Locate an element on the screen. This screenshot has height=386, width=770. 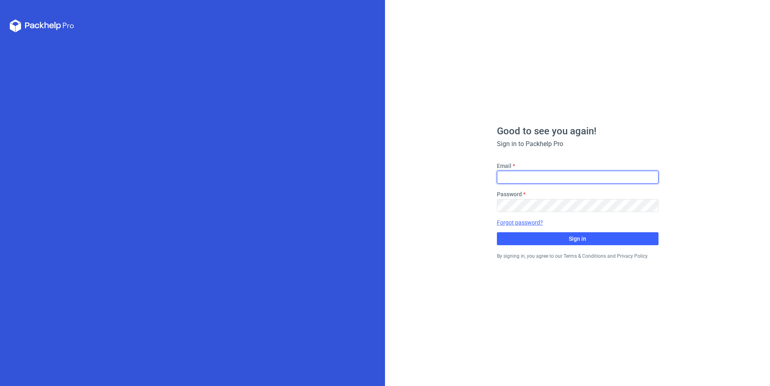
span: Sign in is located at coordinates (578, 238).